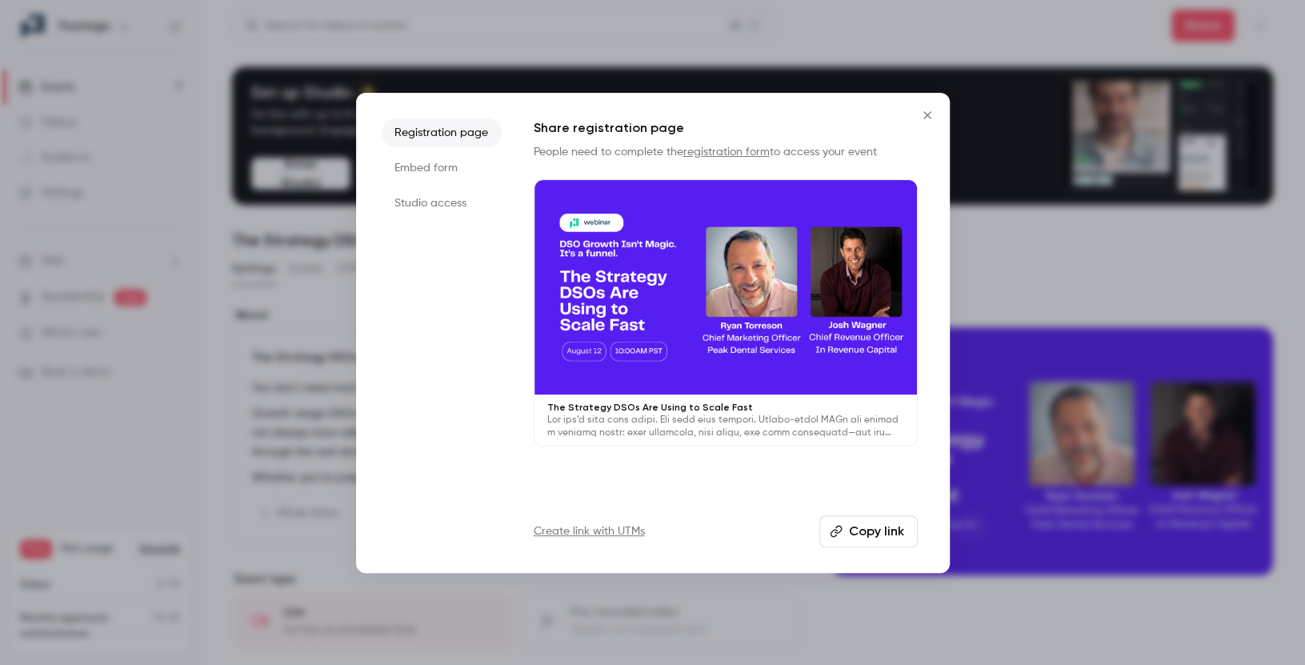 The width and height of the screenshot is (1305, 665). I want to click on h1: Share registration page, so click(726, 128).